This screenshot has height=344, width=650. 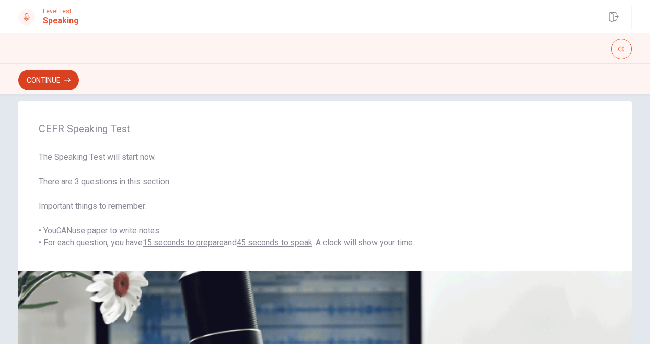 I want to click on u: CAN, so click(x=64, y=230).